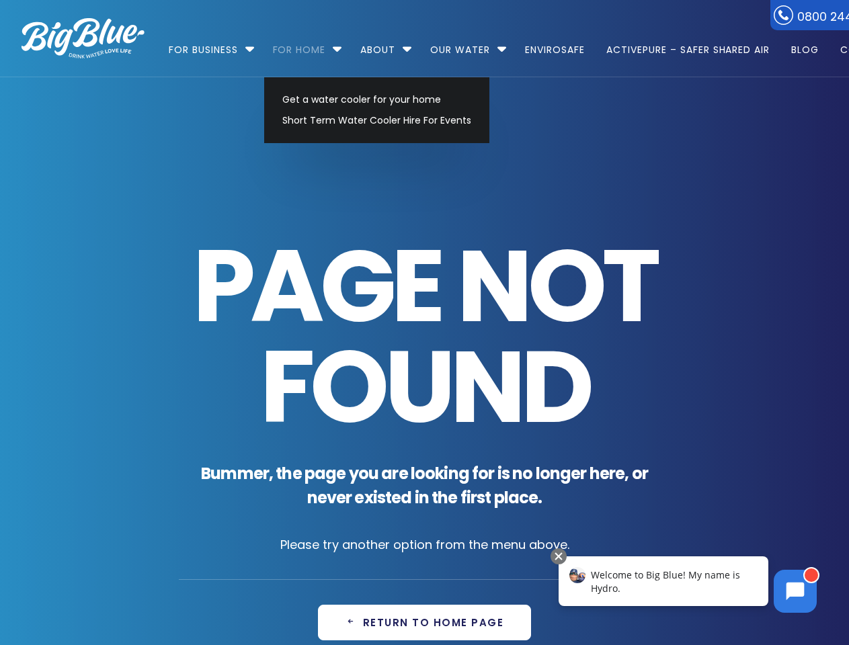 This screenshot has height=645, width=849. Describe the element at coordinates (376, 120) in the screenshot. I see `a: Short Term Water Cooler Hire For Events` at that location.